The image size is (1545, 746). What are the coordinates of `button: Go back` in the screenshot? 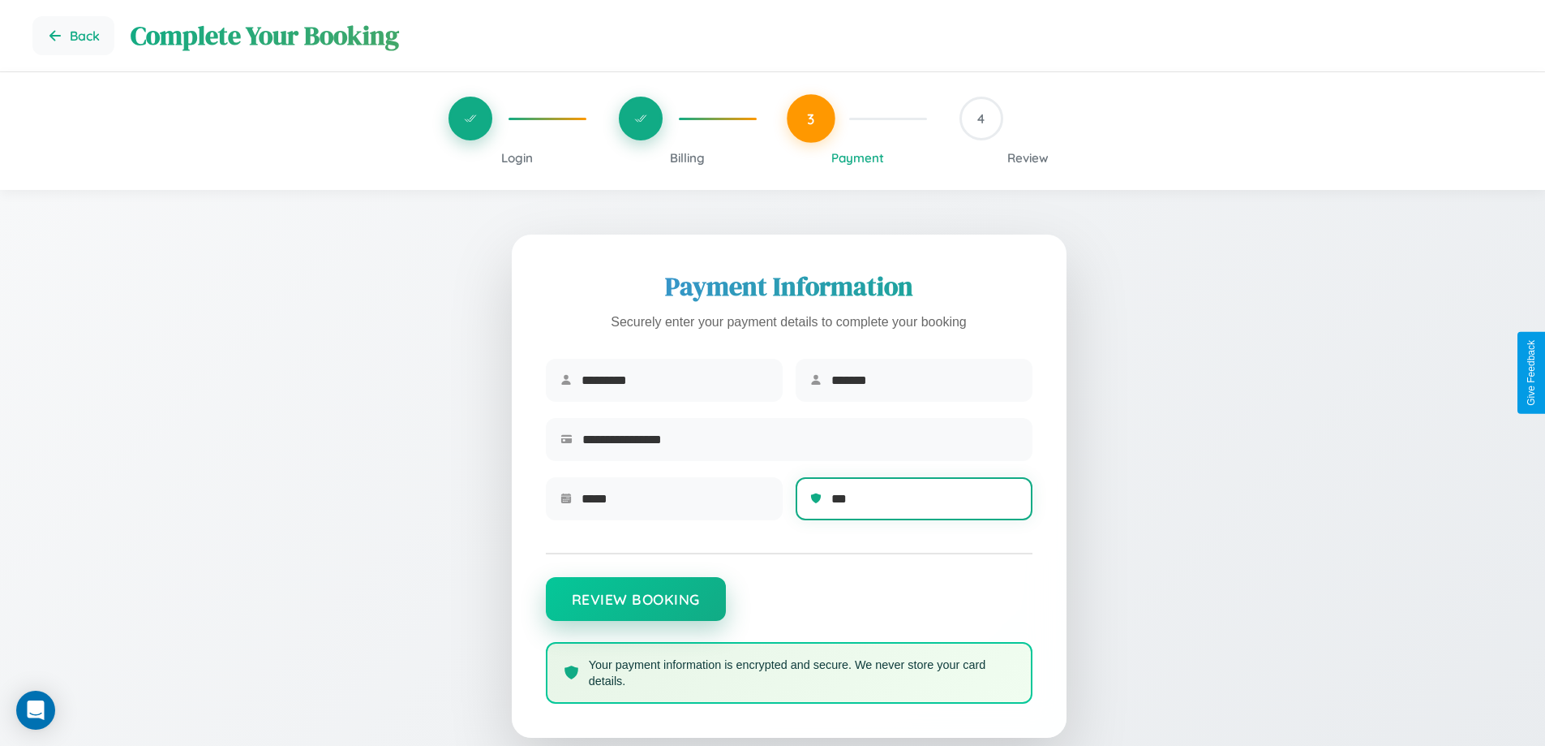 It's located at (73, 36).